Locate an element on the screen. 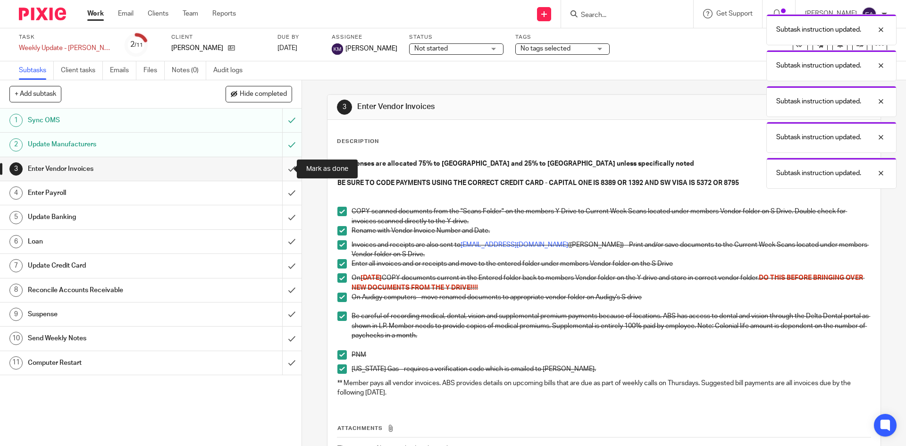  span: DO THIS BEFORE BRINGING OVER NEW DOCUMENTS FROM THE Y DRIVE!!!! is located at coordinates (608, 283).